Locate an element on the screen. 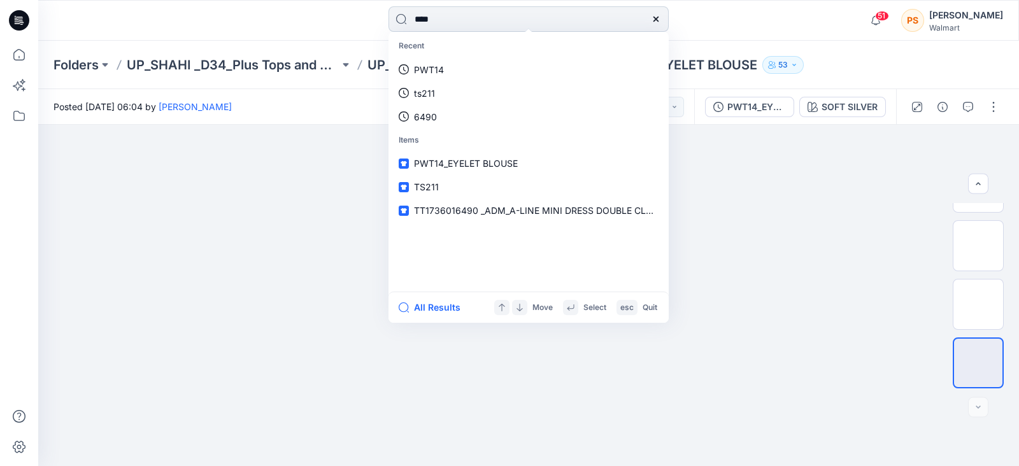 Image resolution: width=1019 pixels, height=466 pixels. a: PWT14 is located at coordinates (529, 69).